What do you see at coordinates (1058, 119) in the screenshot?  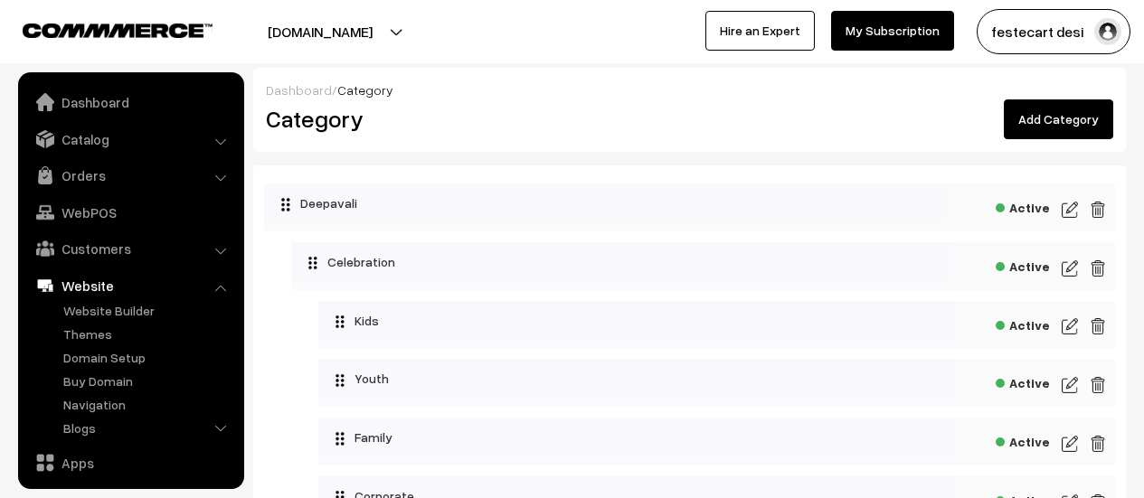 I see `a: Add Category` at bounding box center [1058, 119].